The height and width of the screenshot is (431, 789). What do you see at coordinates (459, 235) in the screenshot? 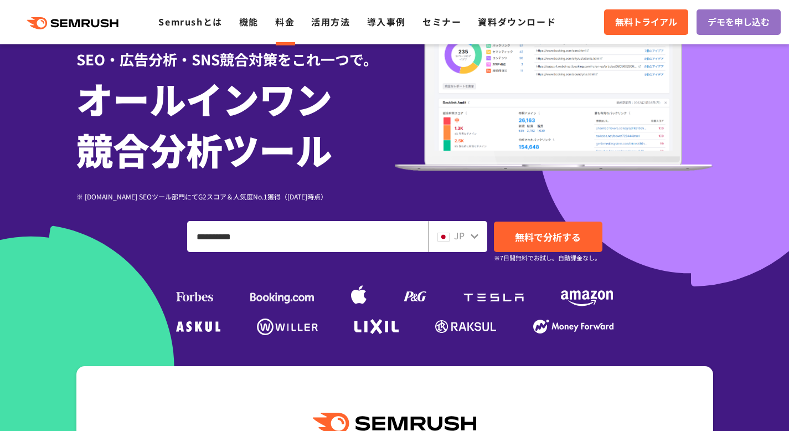
I see `span: JP` at bounding box center [459, 235].